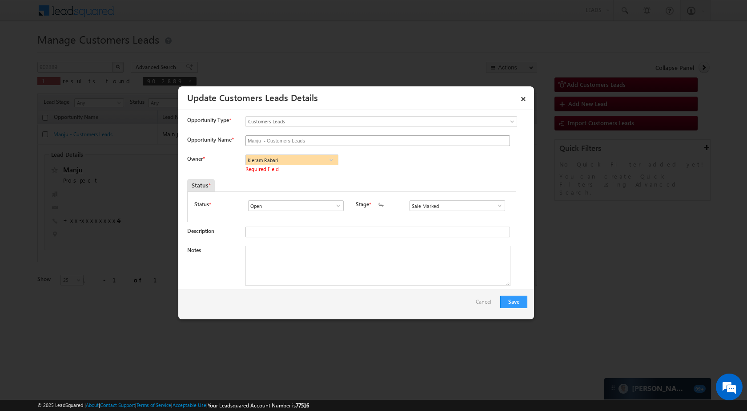 The image size is (747, 411). Describe the element at coordinates (201, 185) in the screenshot. I see `div: Status` at that location.